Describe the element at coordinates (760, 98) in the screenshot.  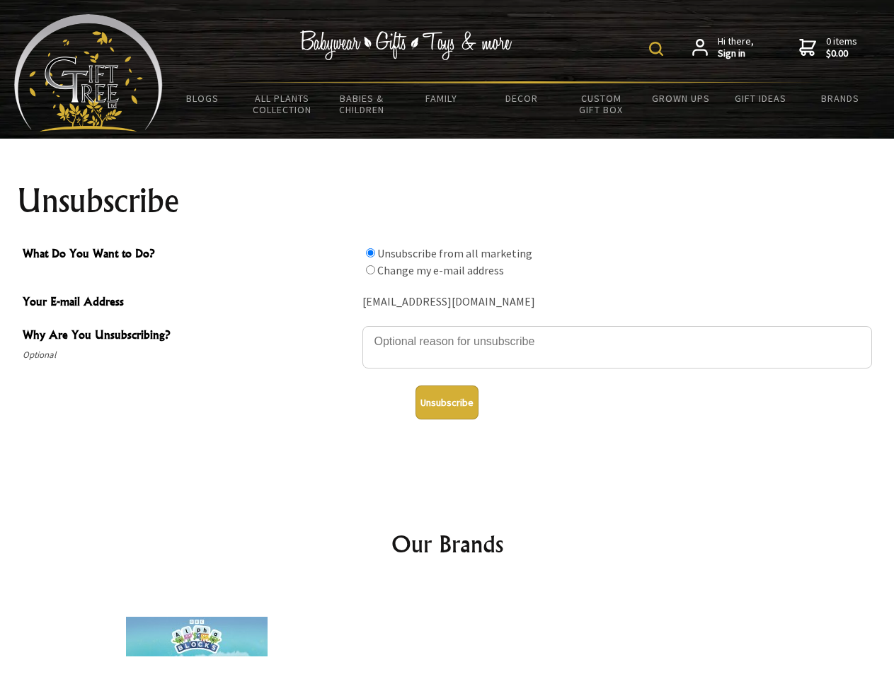
I see `a: Gift Ideas` at that location.